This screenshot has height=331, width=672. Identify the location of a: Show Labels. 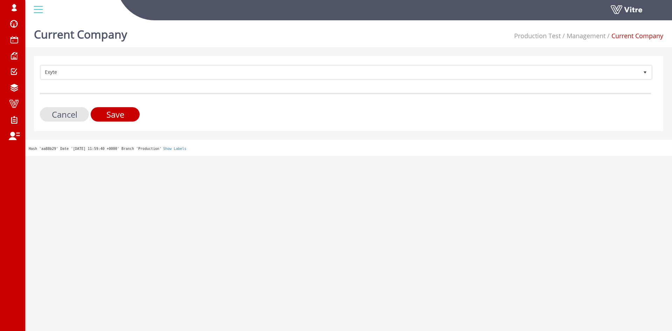
(175, 148).